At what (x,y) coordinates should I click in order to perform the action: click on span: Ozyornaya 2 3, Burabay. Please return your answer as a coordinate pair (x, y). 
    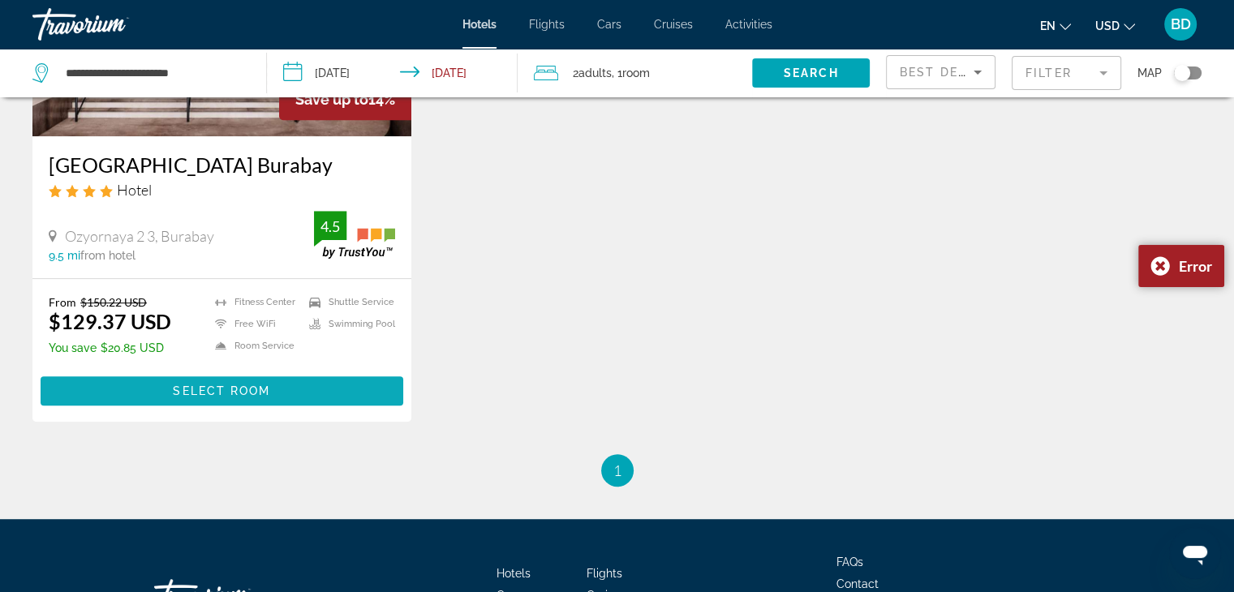
    Looking at the image, I should click on (139, 236).